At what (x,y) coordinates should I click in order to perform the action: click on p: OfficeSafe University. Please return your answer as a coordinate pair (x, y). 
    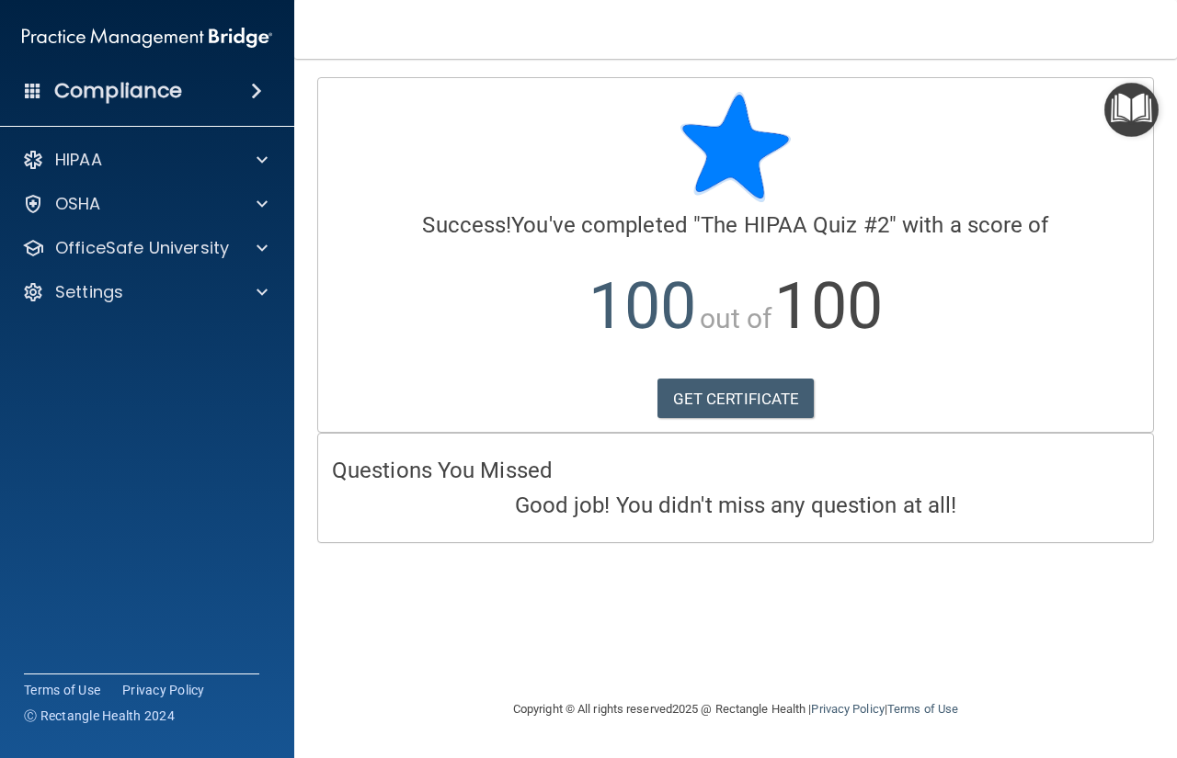
    Looking at the image, I should click on (142, 248).